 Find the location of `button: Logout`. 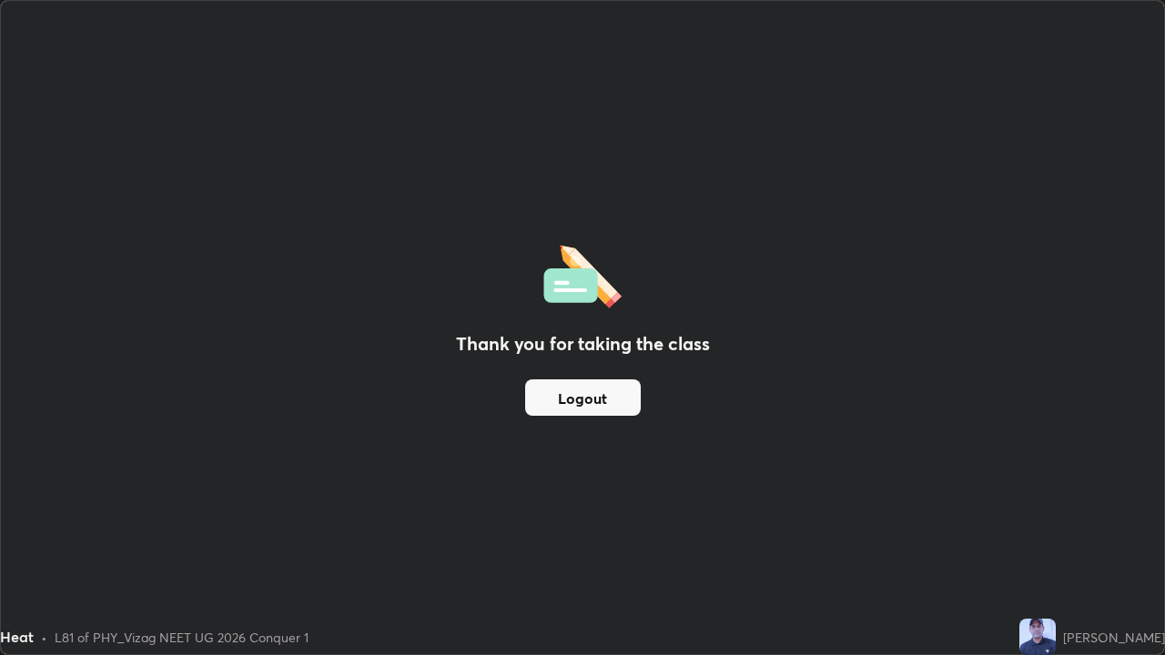

button: Logout is located at coordinates (582, 398).